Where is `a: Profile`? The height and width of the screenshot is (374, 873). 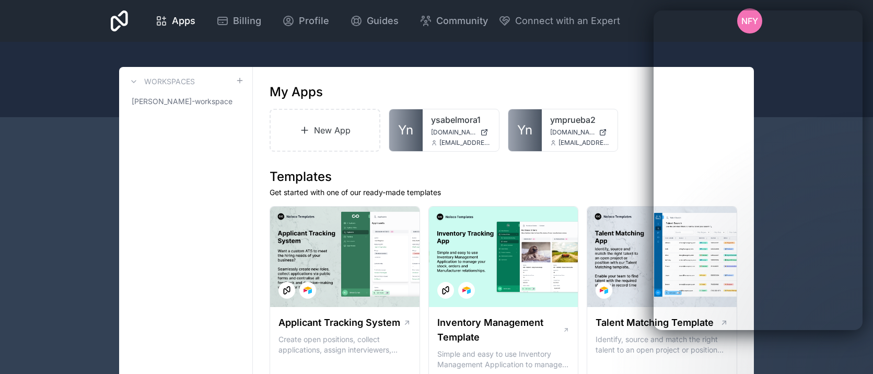 a: Profile is located at coordinates (306, 21).